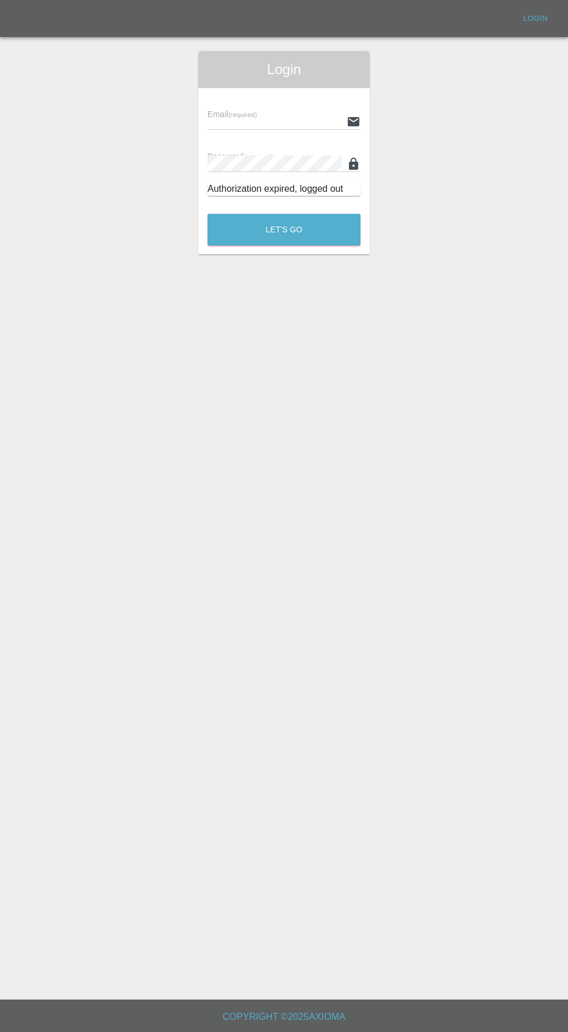  Describe the element at coordinates (232, 114) in the screenshot. I see `span: Email` at that location.